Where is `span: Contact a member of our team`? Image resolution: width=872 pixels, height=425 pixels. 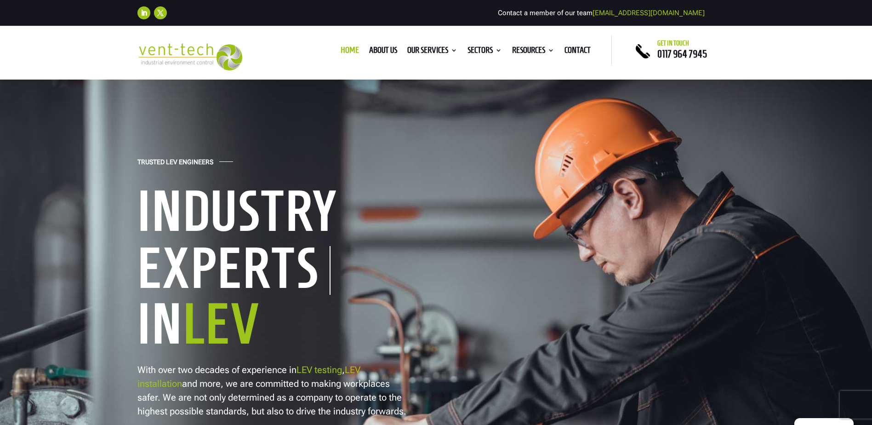 span: Contact a member of our team is located at coordinates (601, 13).